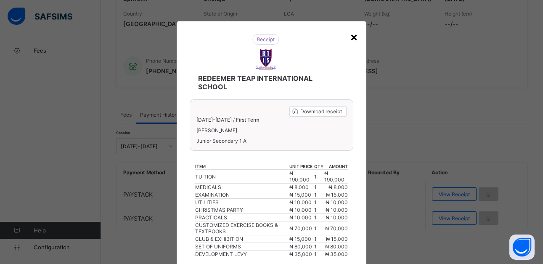 This screenshot has width=543, height=264. What do you see at coordinates (522, 247) in the screenshot?
I see `button: Open asap` at bounding box center [522, 247].